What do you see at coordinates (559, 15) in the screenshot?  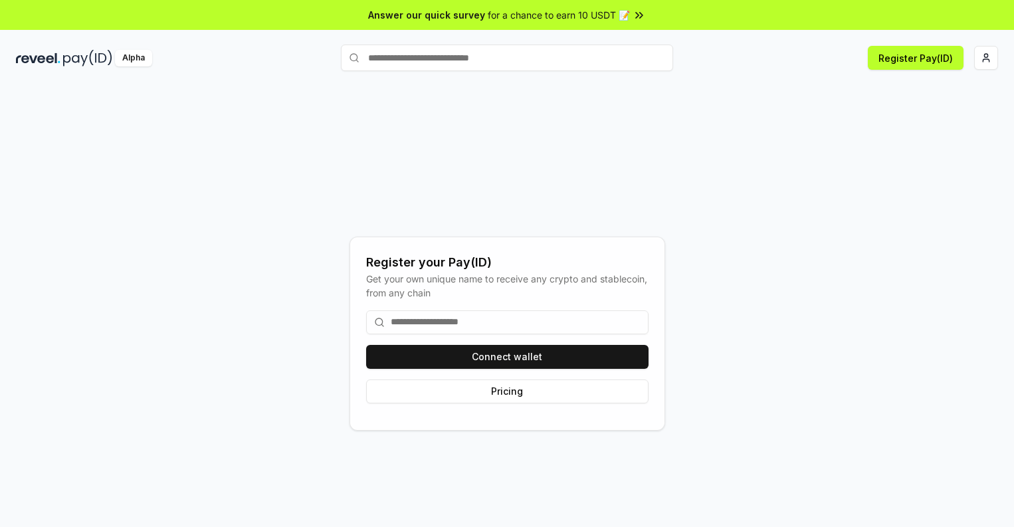 I see `span: for a chance to earn 10 USDT 📝` at bounding box center [559, 15].